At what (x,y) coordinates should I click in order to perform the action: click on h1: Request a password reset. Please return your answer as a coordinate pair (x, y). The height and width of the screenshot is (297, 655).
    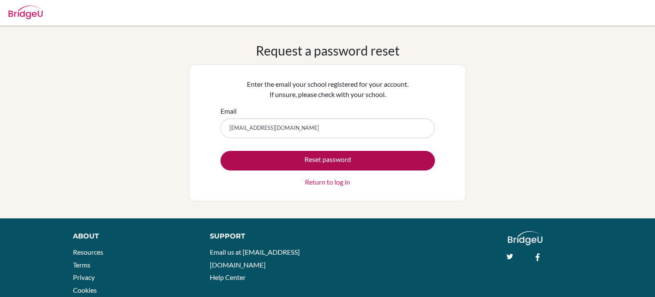
    Looking at the image, I should click on (328, 50).